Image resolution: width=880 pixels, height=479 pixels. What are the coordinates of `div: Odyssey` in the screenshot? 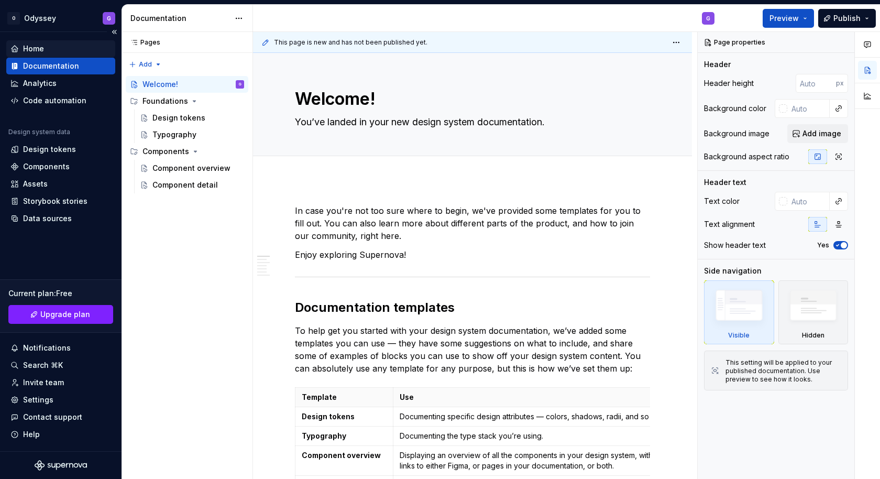 It's located at (40, 18).